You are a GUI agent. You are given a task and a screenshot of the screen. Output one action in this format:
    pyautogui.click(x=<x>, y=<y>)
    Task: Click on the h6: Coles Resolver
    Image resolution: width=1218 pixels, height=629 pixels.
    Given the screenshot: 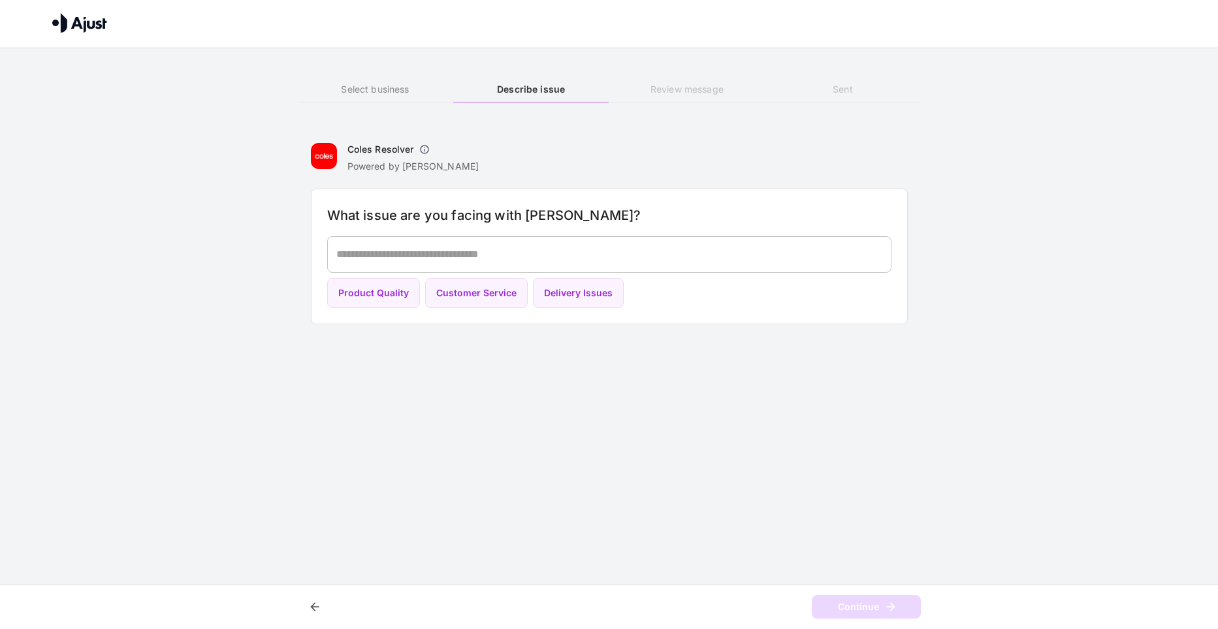 What is the action you would take?
    pyautogui.click(x=381, y=150)
    